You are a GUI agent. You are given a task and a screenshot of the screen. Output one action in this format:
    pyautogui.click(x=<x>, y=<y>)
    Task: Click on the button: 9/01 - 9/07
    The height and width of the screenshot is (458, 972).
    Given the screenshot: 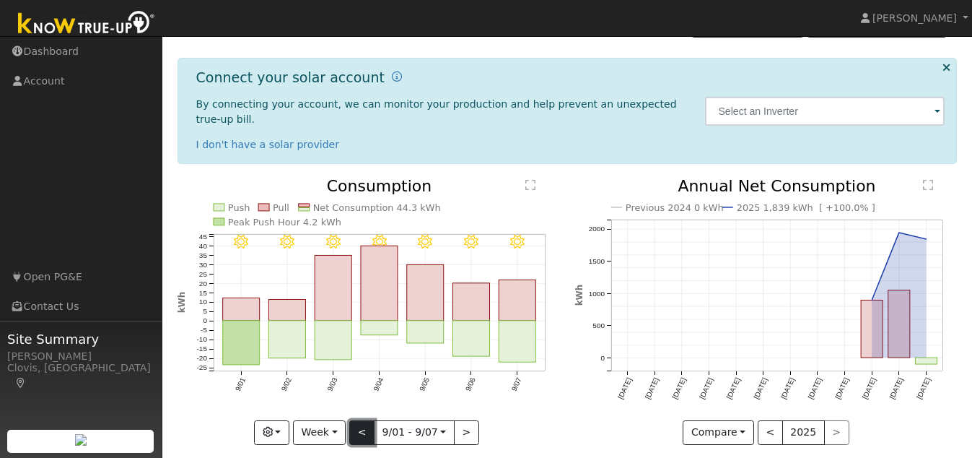 What is the action you would take?
    pyautogui.click(x=414, y=432)
    